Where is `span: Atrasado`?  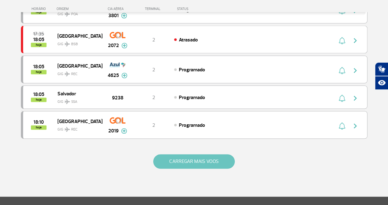
span: Atrasado is located at coordinates (188, 40).